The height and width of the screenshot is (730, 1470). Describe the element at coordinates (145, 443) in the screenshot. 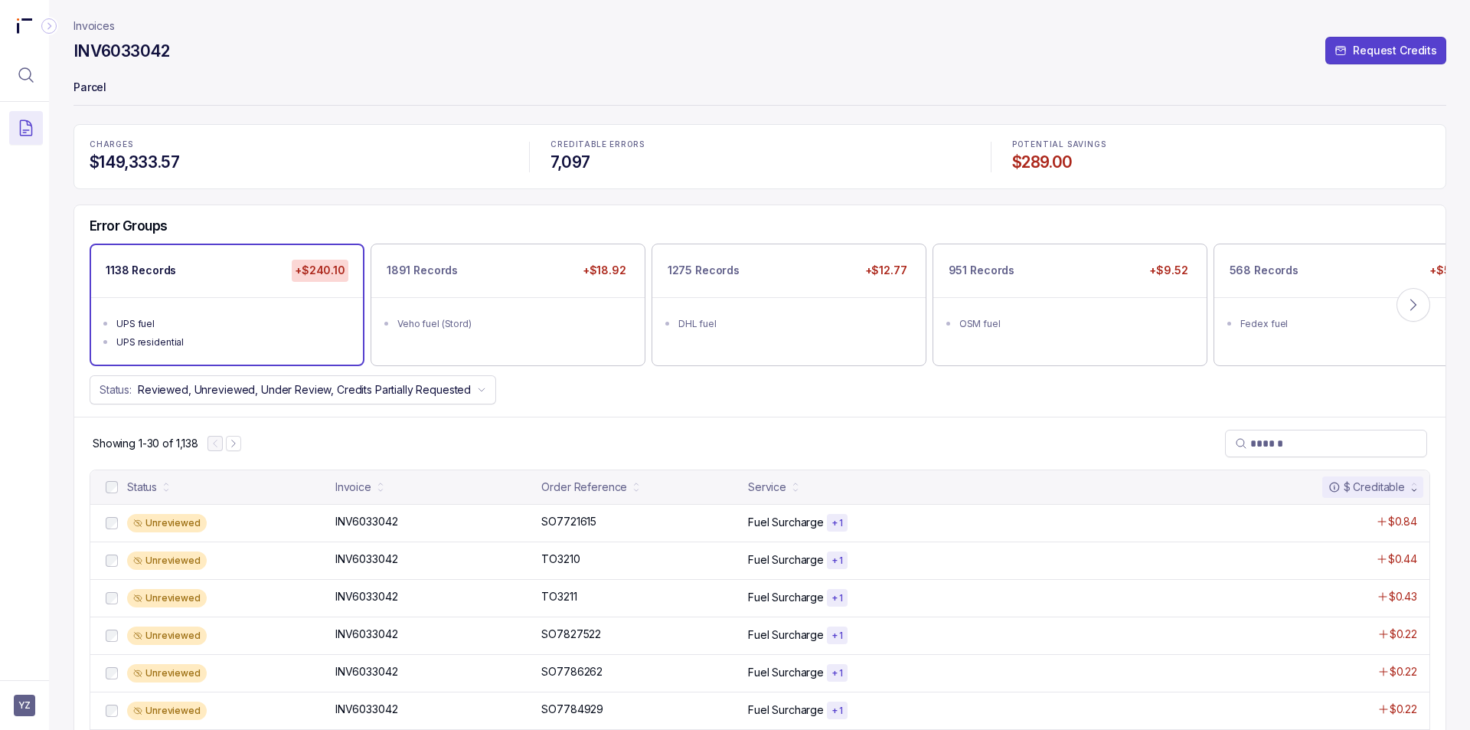

I see `p: Showing 1-30 of 1,138` at that location.